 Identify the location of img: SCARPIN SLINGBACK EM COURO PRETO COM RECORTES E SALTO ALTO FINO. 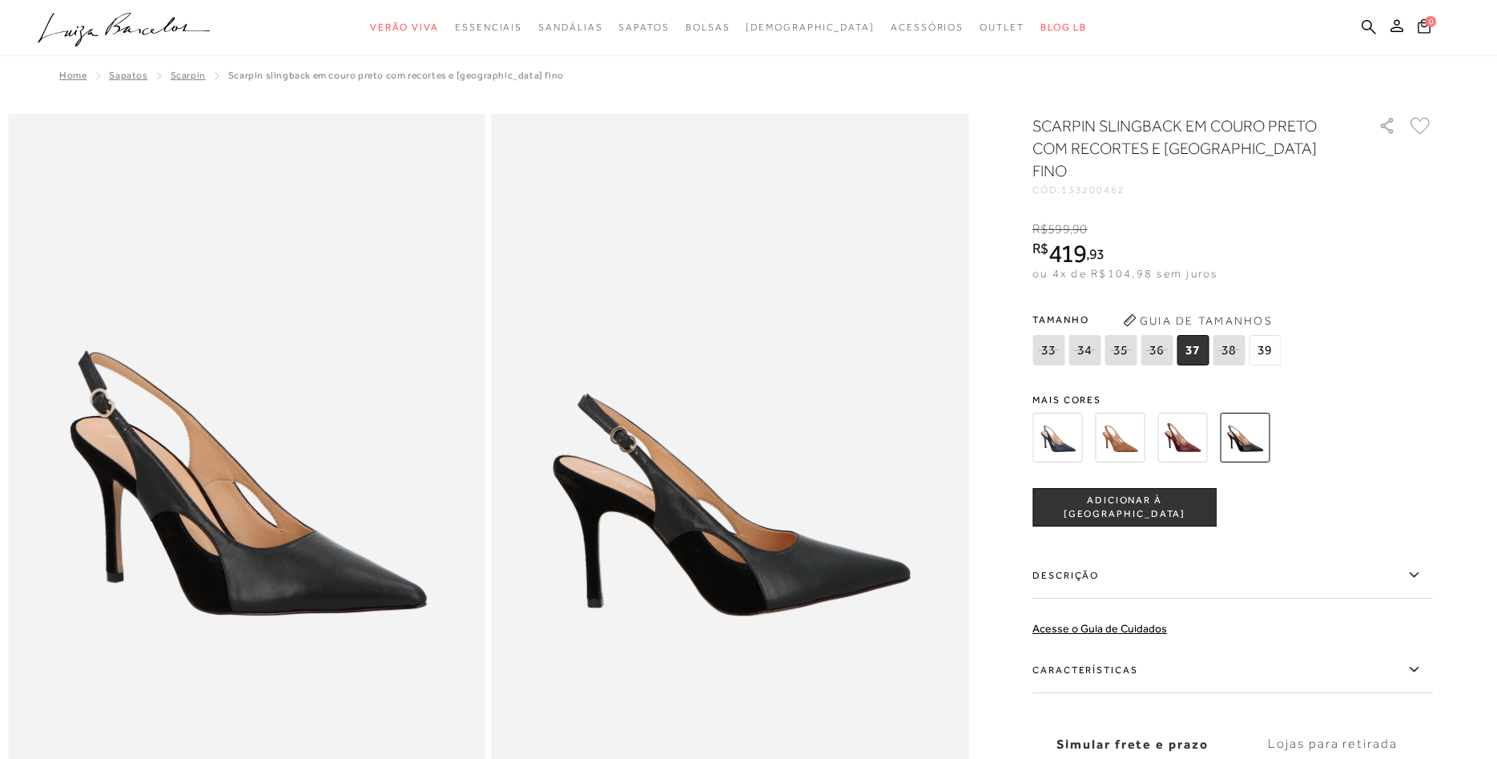
(1245, 437).